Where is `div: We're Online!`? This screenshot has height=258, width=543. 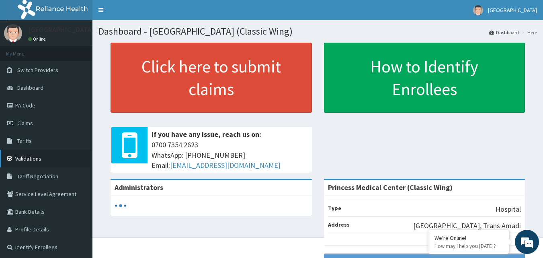
div: We're Online! is located at coordinates (468, 237).